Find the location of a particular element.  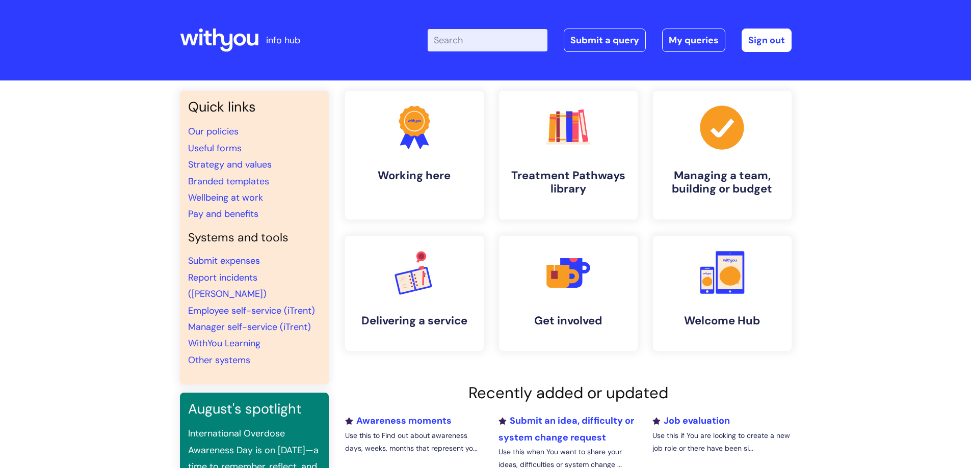

h4: Welcome Hub is located at coordinates (722, 321).